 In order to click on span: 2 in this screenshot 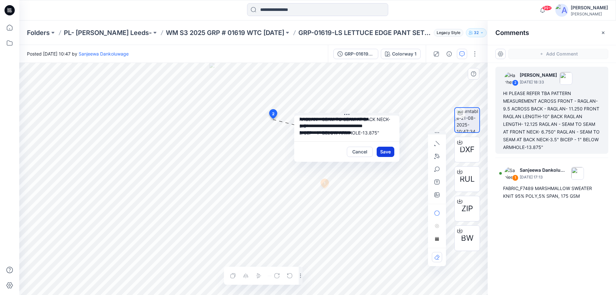, I will do `click(273, 114)`.